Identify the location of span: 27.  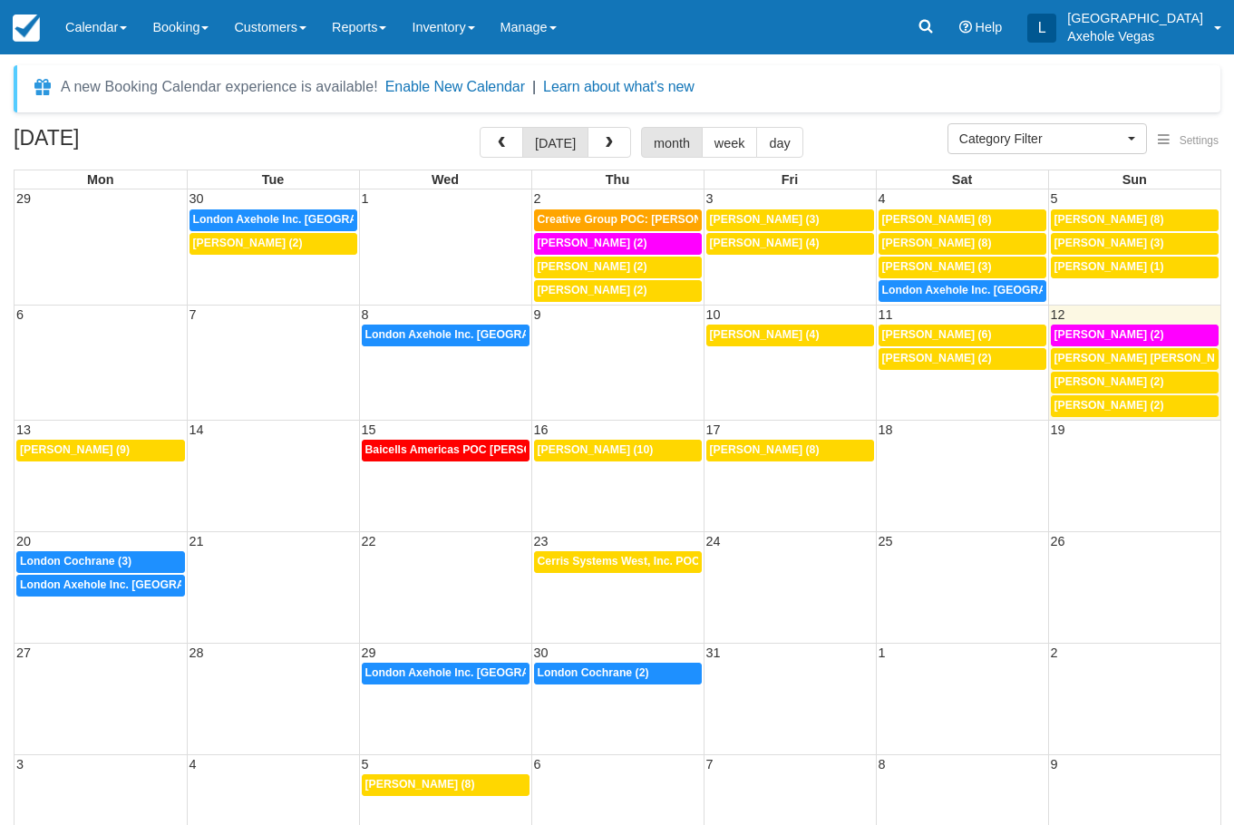
(24, 653).